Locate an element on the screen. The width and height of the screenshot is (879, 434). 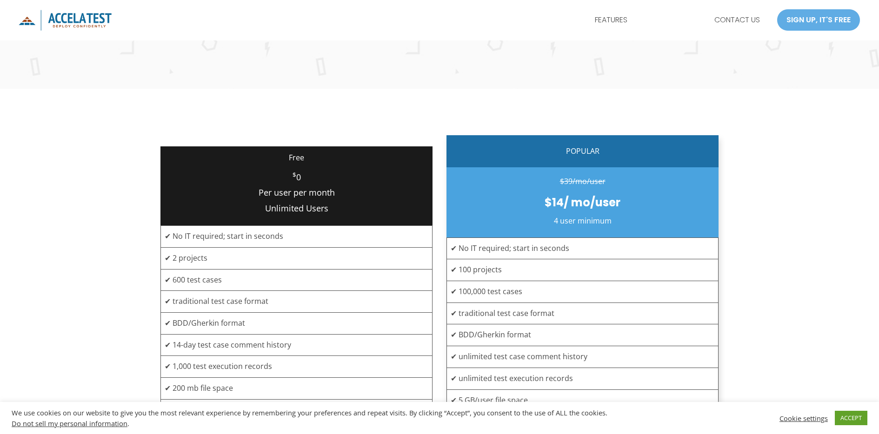
div: We use cookies on our website to give you the most relevant experience by remembering your prefer... is located at coordinates (311, 418).